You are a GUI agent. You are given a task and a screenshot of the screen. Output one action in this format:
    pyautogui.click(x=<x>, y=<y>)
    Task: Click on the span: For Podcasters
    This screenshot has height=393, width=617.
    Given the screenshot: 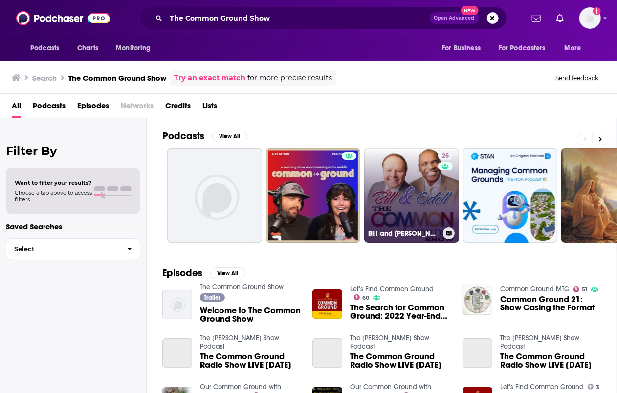 What is the action you would take?
    pyautogui.click(x=522, y=48)
    